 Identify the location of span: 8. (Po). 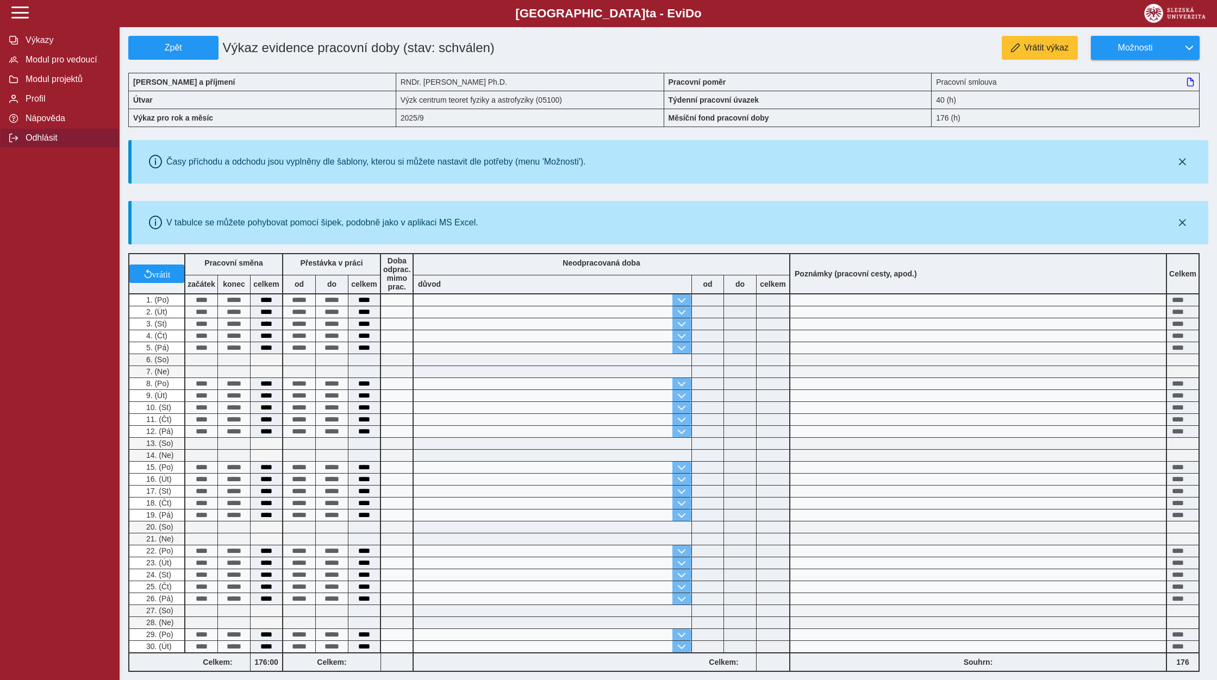
(157, 384).